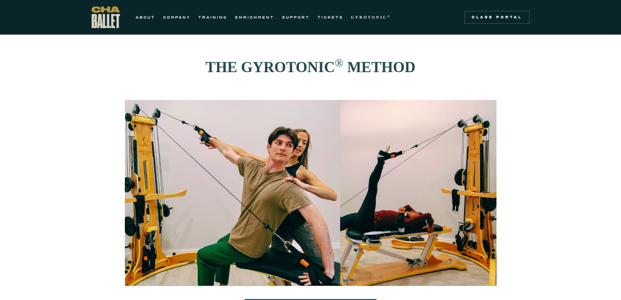  Describe the element at coordinates (369, 17) in the screenshot. I see `strong: GYROTONIC` at that location.